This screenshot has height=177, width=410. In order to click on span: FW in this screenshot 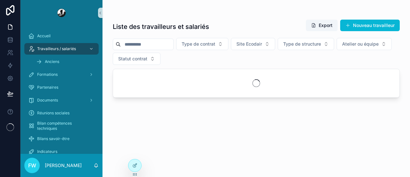, I will do `click(32, 165)`.